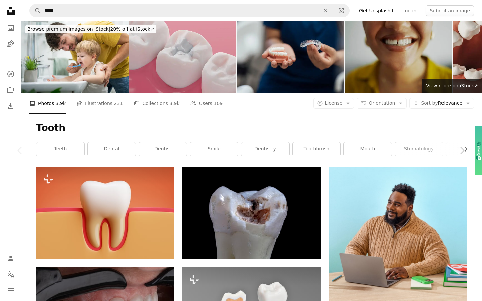 This screenshot has width=482, height=301. Describe the element at coordinates (11, 90) in the screenshot. I see `a: Collections` at that location.